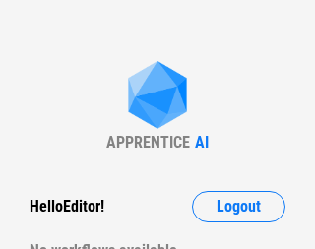 This screenshot has height=249, width=315. Describe the element at coordinates (238, 207) in the screenshot. I see `span: Logout` at that location.